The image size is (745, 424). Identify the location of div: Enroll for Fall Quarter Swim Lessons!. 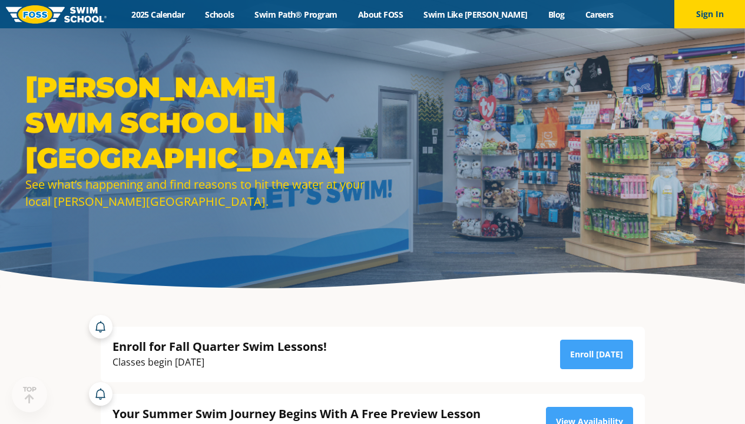
(220, 346).